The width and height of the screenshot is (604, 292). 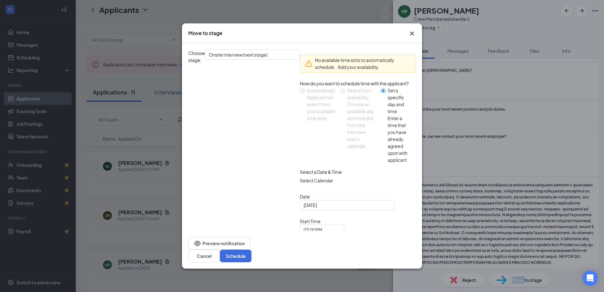 What do you see at coordinates (206, 33) in the screenshot?
I see `h3: Move to stage` at bounding box center [206, 33].